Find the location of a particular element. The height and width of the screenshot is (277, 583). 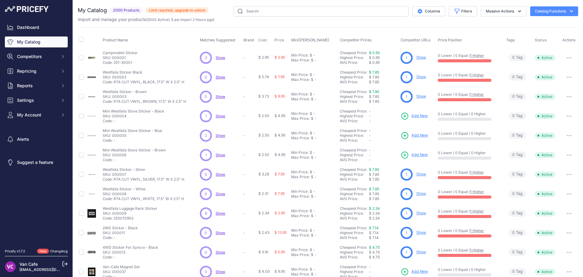

p: Westfalia Sticker - Silver is located at coordinates (143, 170).